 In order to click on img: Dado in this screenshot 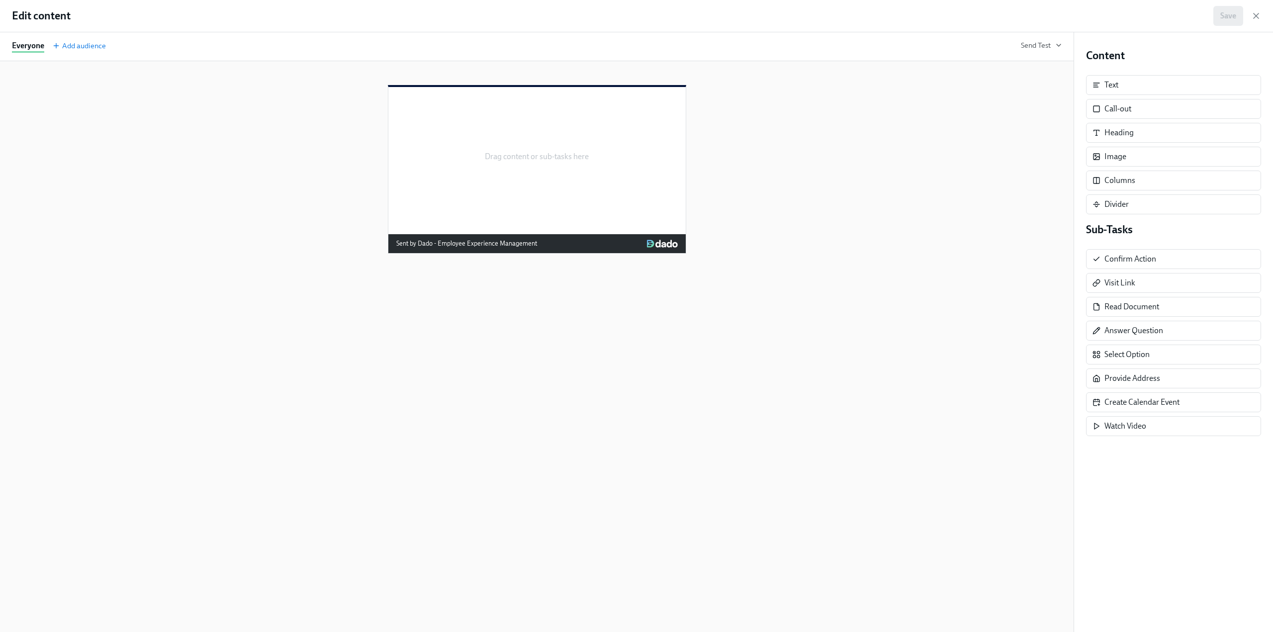, I will do `click(662, 244)`.